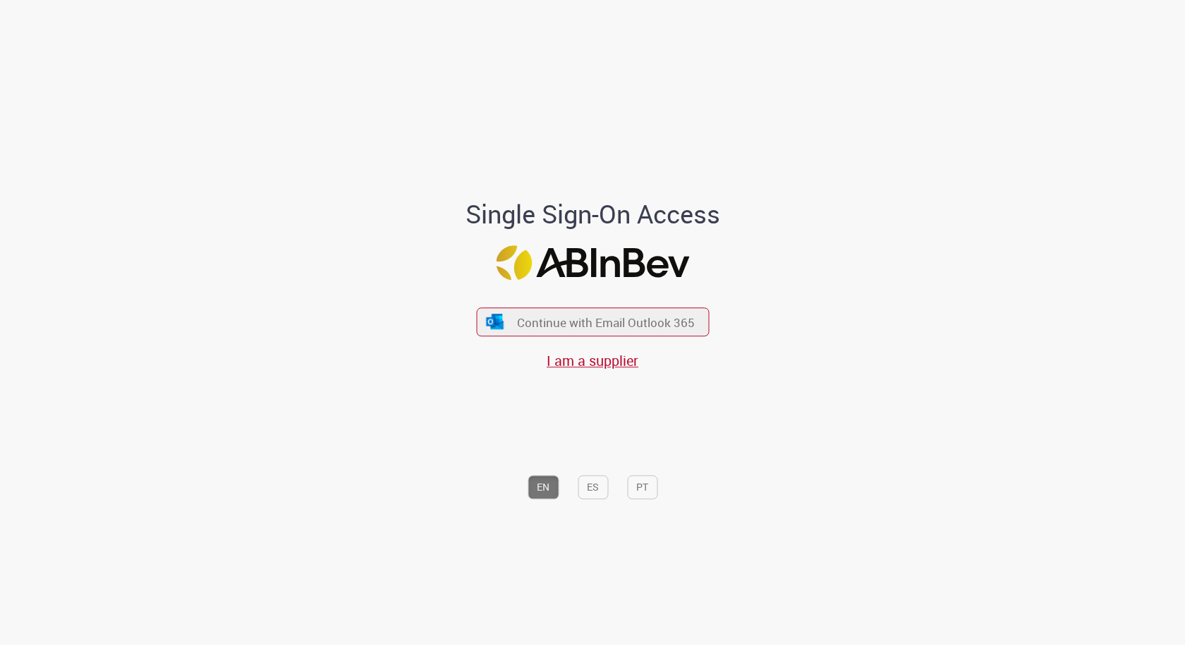 This screenshot has width=1185, height=645. Describe the element at coordinates (592, 214) in the screenshot. I see `h1: Single Sign-On Access` at that location.